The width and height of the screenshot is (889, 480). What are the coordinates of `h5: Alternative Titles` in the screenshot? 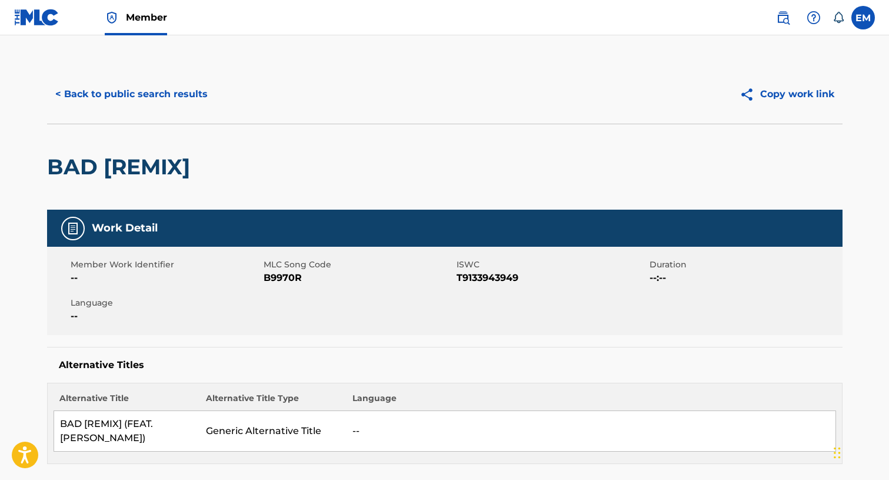 It's located at (445, 365).